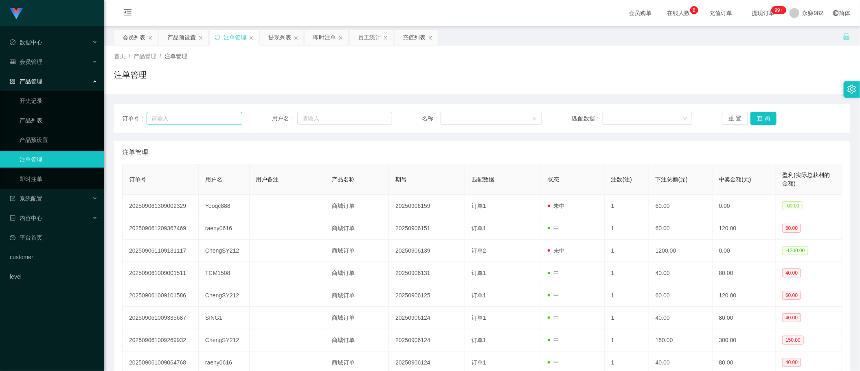 This screenshot has height=371, width=860. What do you see at coordinates (26, 62) in the screenshot?
I see `span: 会员管理` at bounding box center [26, 62].